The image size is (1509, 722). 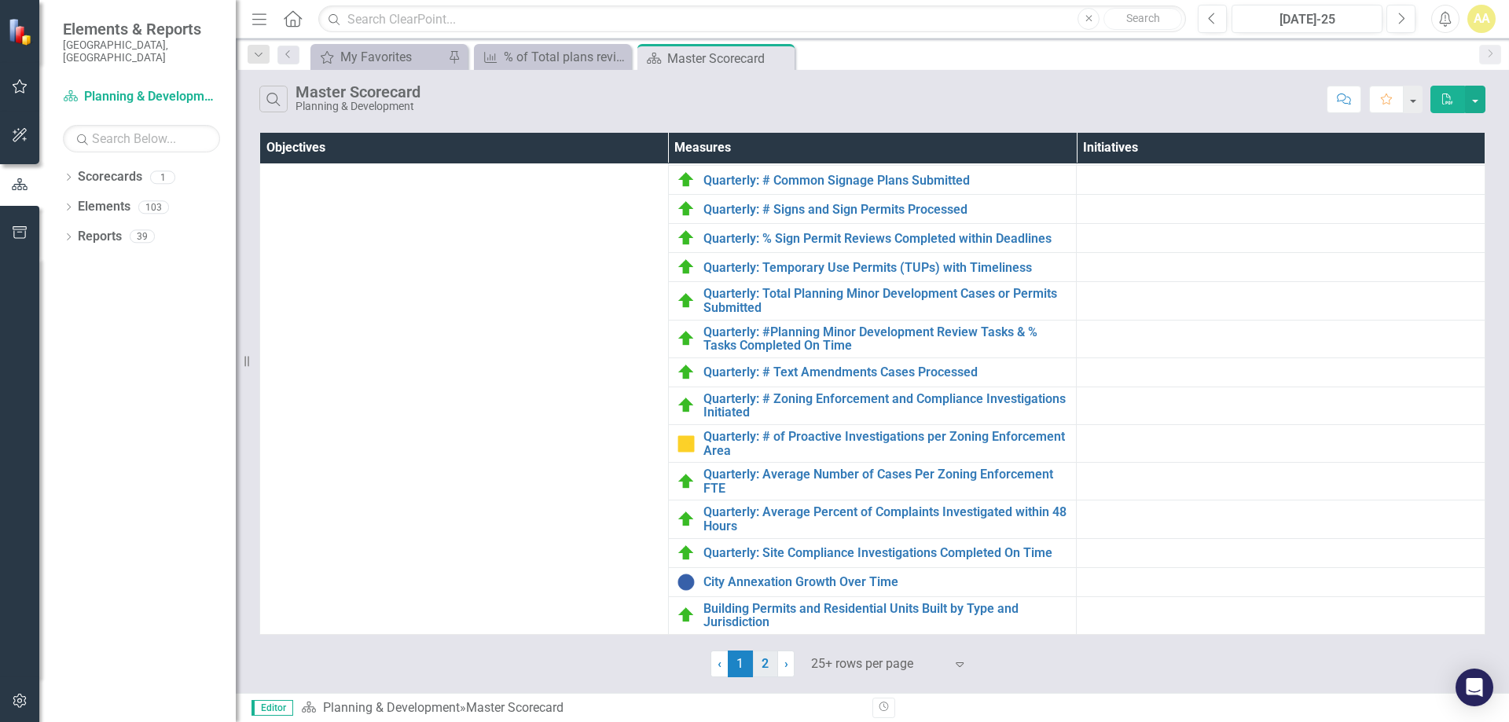 What do you see at coordinates (1482, 19) in the screenshot?
I see `button: AA` at bounding box center [1482, 19].